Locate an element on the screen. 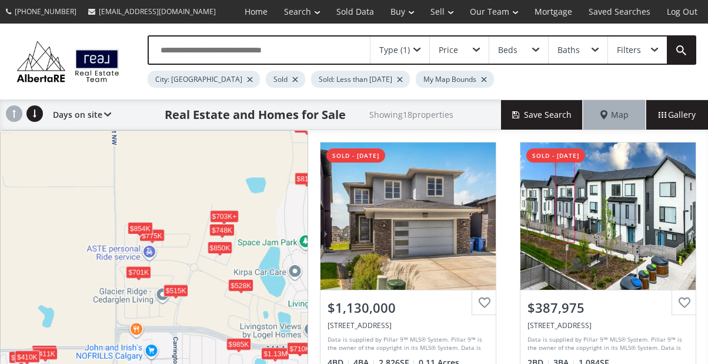 This screenshot has height=364, width=708. div: Gallery is located at coordinates (677, 115).